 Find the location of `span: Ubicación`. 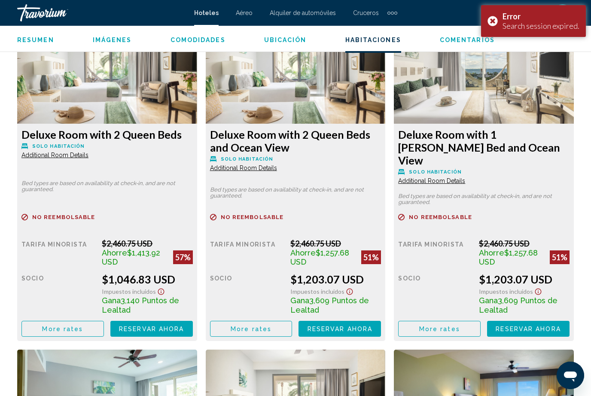

span: Ubicación is located at coordinates (285, 40).